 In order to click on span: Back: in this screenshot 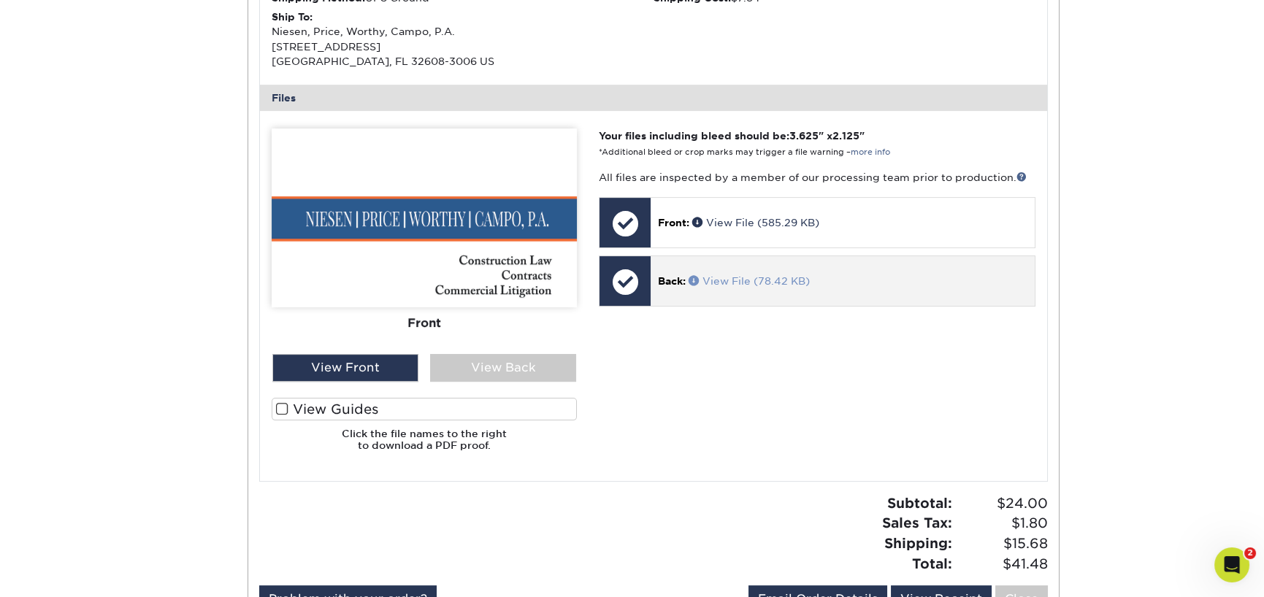, I will do `click(672, 281)`.